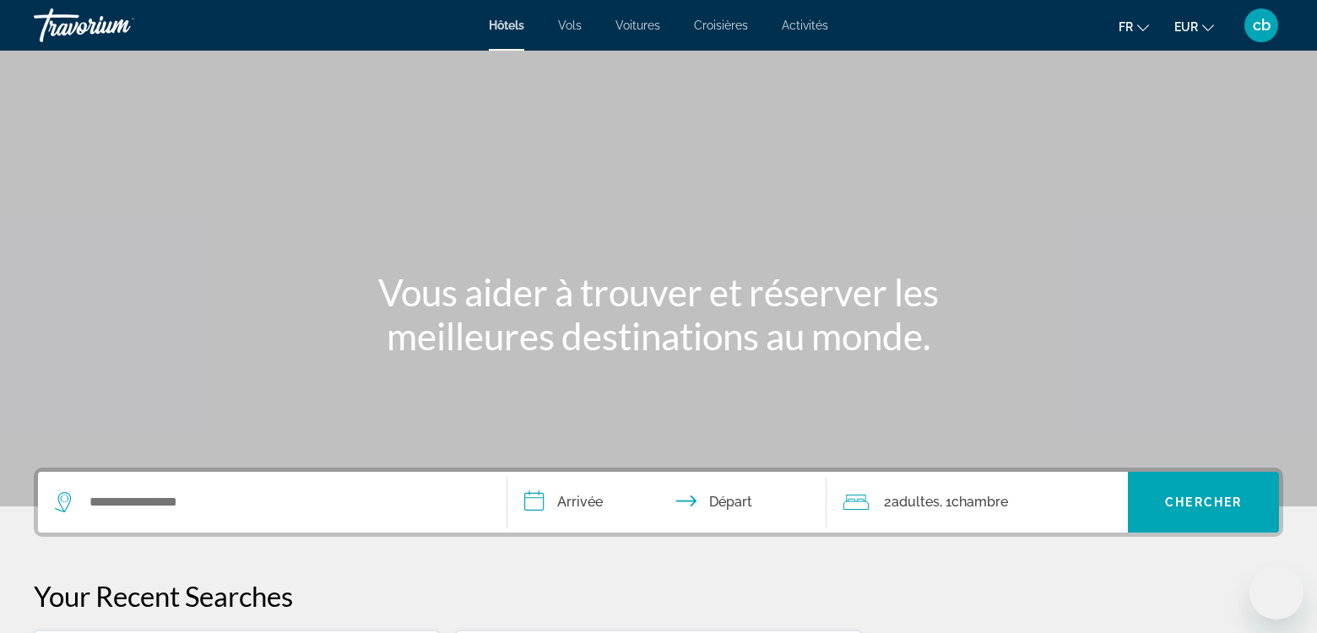  Describe the element at coordinates (659, 314) in the screenshot. I see `h1: Vous aider à trouver et réserver les meilleures destinations au monde.` at that location.